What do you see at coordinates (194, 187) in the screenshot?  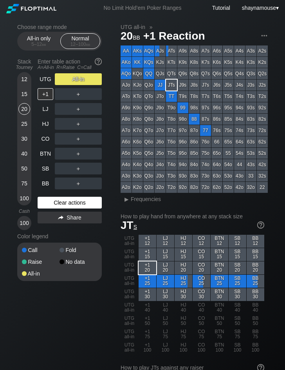 I see `div: 82o` at bounding box center [194, 187].